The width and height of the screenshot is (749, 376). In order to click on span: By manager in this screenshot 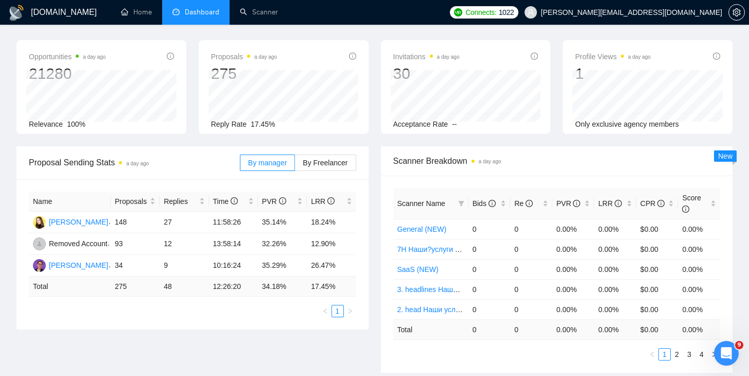, I will do `click(267, 163)`.